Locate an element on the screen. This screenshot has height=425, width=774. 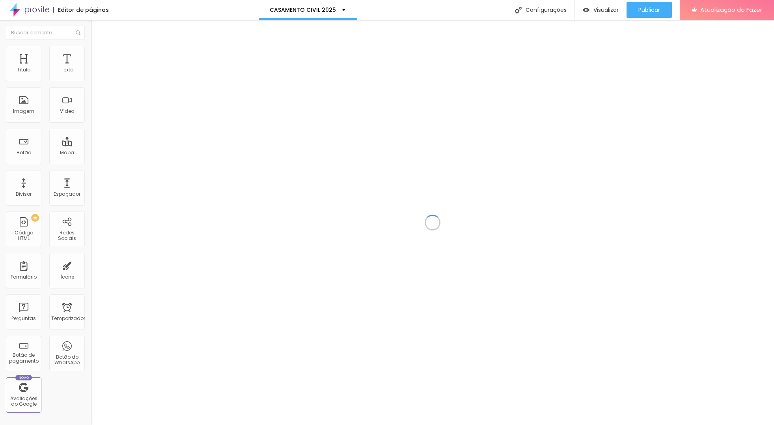
font: Divisor is located at coordinates (24, 194).